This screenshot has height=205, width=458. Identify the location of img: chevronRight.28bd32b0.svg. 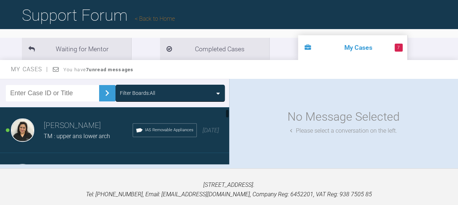
(107, 93).